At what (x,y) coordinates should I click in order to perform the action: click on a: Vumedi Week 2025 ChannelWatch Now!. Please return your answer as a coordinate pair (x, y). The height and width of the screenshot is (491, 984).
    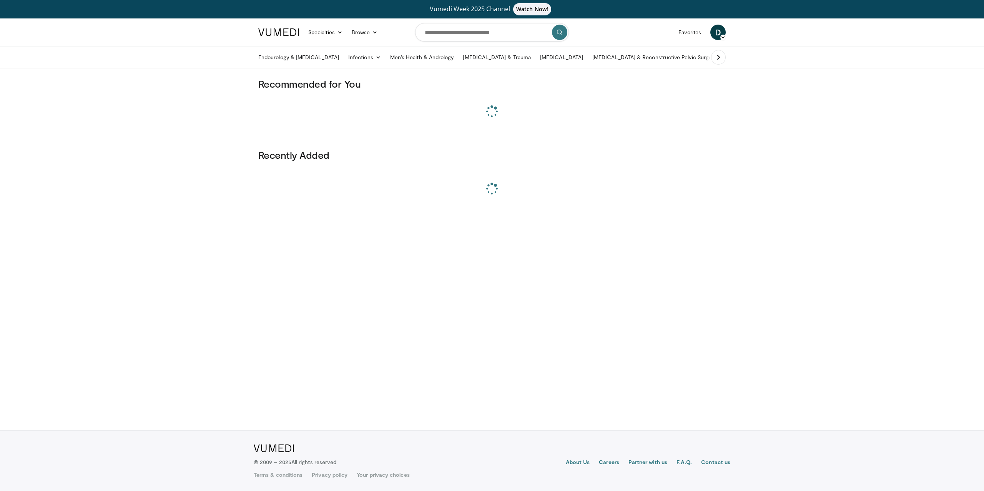
    Looking at the image, I should click on (492, 9).